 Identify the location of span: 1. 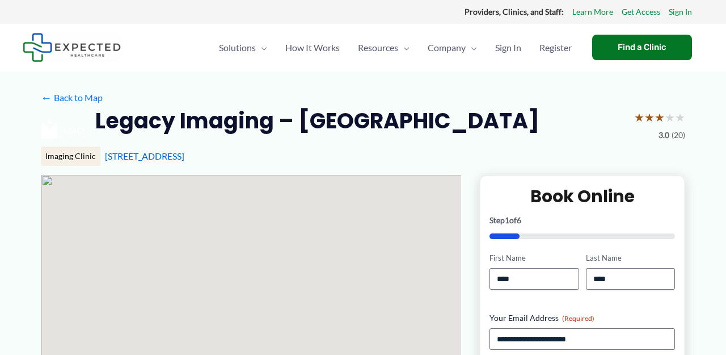
(507, 220).